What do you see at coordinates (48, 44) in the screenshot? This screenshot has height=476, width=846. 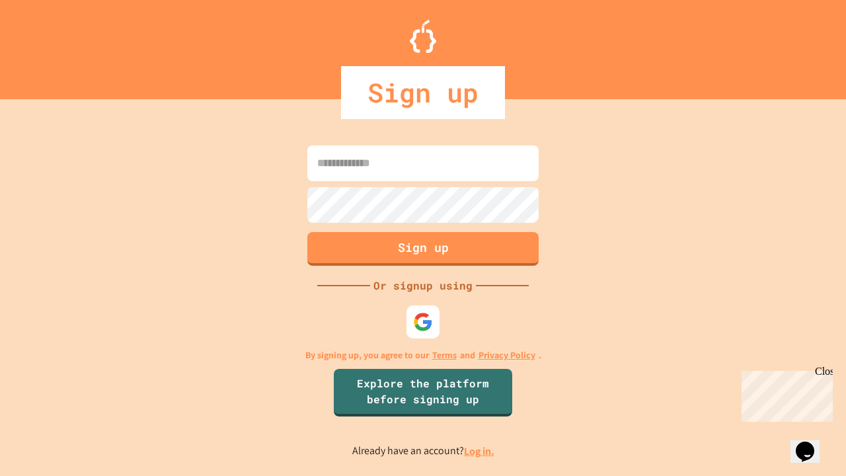 I see `div: Chat with us now!Close` at bounding box center [48, 44].